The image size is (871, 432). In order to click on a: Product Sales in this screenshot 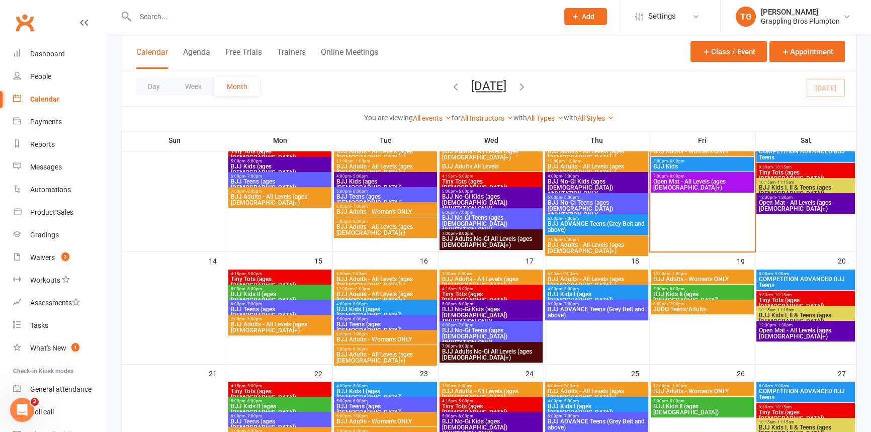, I will do `click(59, 212)`.